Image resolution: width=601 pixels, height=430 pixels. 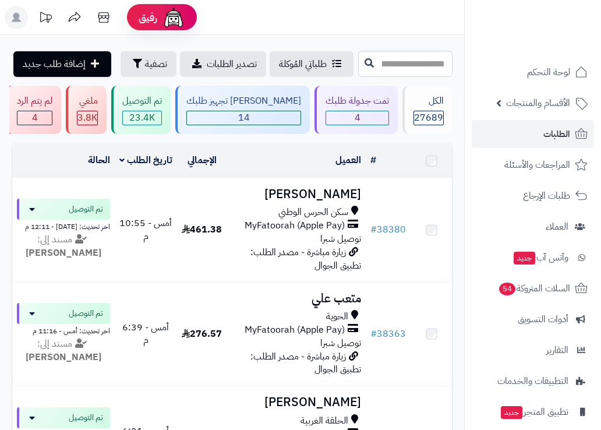 I want to click on span: أمس - 10:55 م, so click(x=146, y=230).